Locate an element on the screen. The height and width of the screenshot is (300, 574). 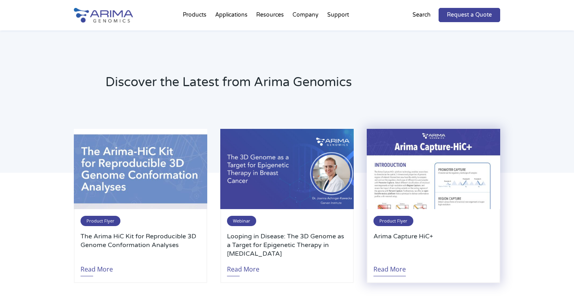
img: 97096D51-2AF2-43A4-8914-FEAA8710CD38_1_201_a-500x300.jpeg is located at coordinates (141, 169).